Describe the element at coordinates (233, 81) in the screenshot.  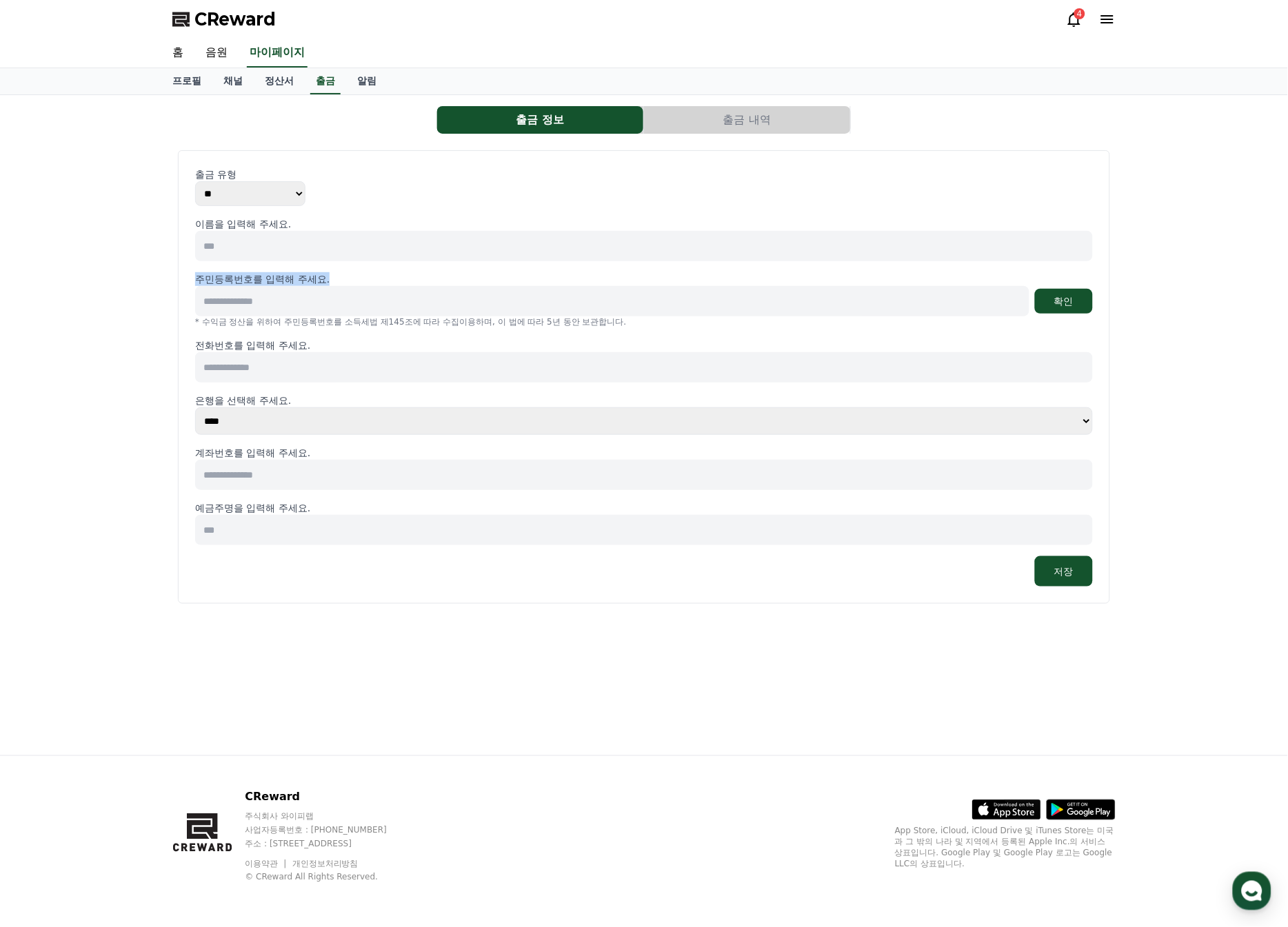
I see `a: 채널` at that location.